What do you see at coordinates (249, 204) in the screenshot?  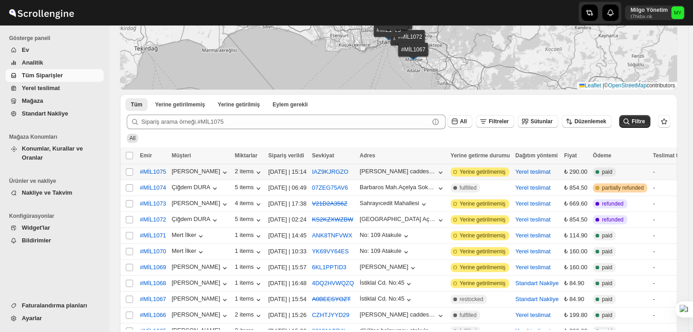 I see `div: 4 items` at bounding box center [249, 204].